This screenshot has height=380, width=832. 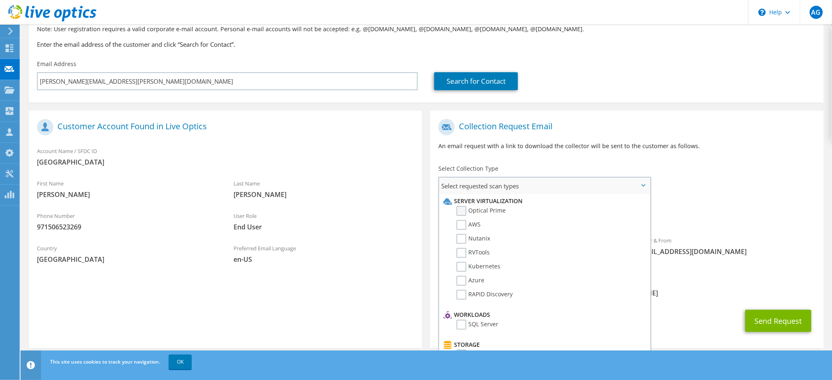 What do you see at coordinates (225, 156) in the screenshot?
I see `div: Account Name / SFDC ID` at bounding box center [225, 156].